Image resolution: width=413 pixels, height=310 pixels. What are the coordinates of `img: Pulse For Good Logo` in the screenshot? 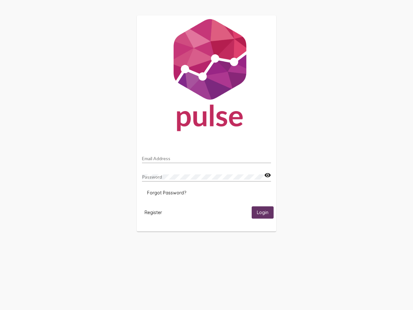 It's located at (207, 77).